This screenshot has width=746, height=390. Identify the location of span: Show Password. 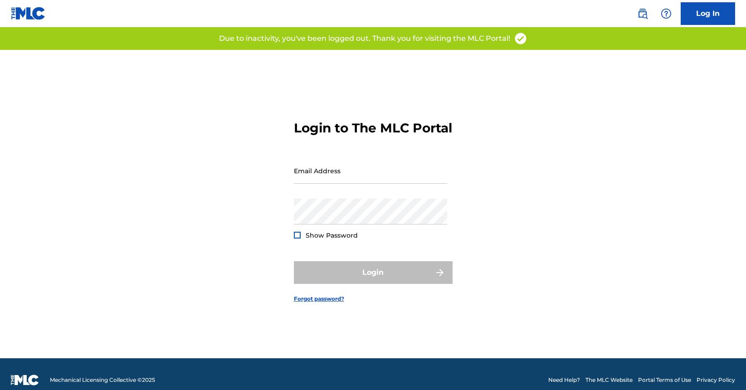
(332, 235).